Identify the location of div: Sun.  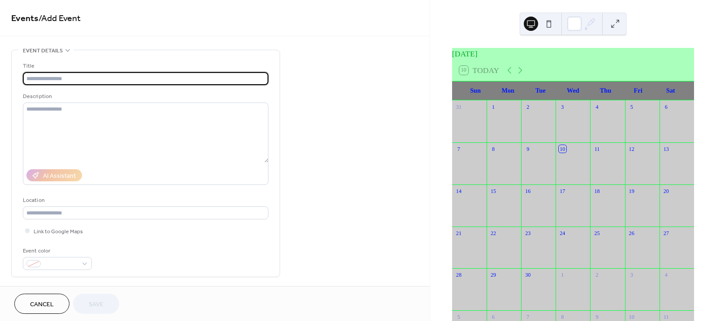
(475, 90).